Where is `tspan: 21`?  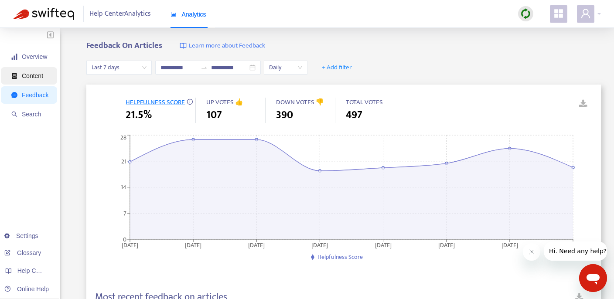 tspan: 21 is located at coordinates (124, 161).